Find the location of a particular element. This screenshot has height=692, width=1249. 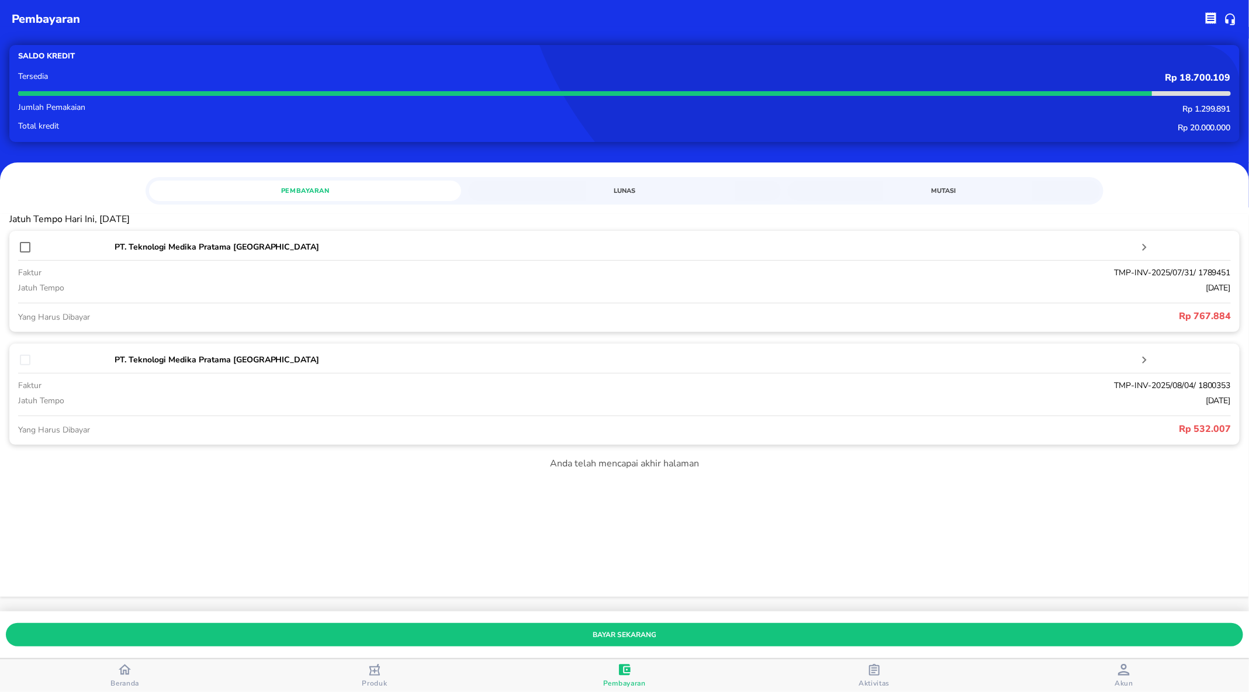

span: bayar sekarang is located at coordinates (624, 635).